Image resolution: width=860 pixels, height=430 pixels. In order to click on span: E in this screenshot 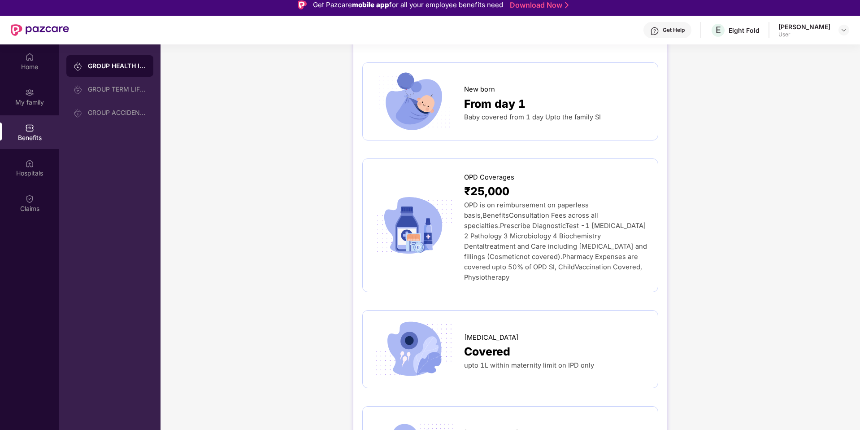, I will do `click(719, 30)`.